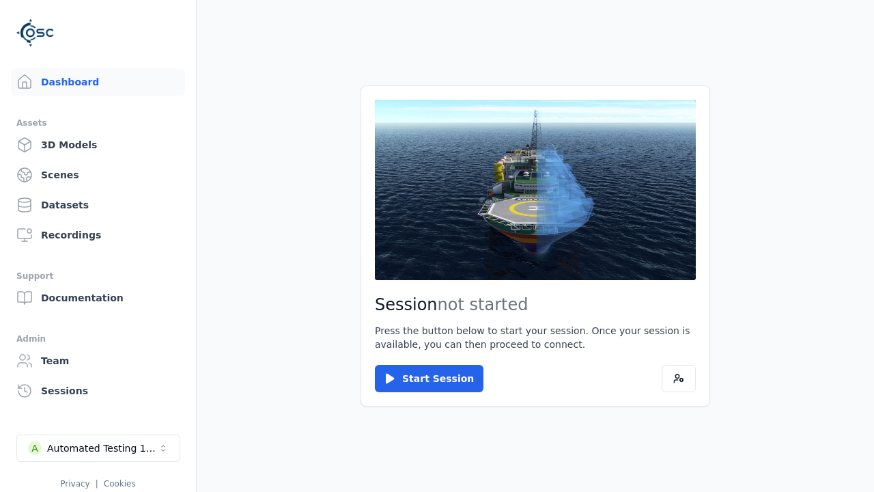  I want to click on button: Start Session, so click(429, 378).